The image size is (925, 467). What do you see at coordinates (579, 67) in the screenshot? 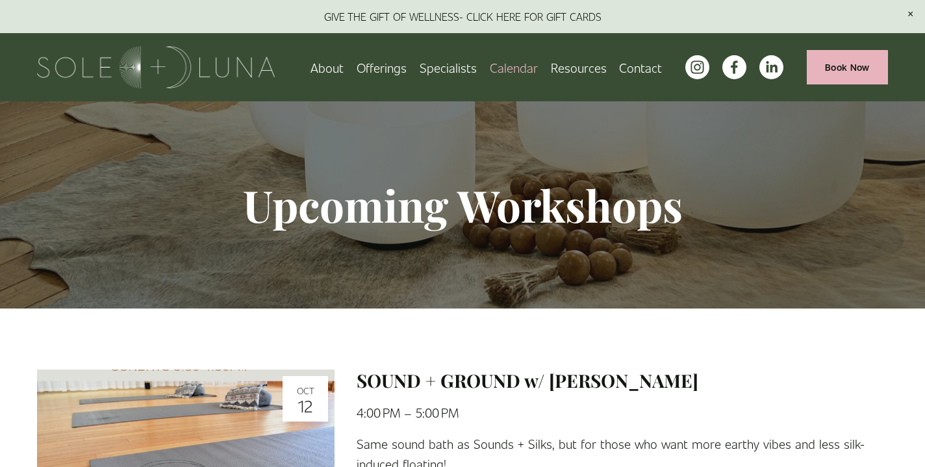
I see `span: Resources` at bounding box center [579, 67].